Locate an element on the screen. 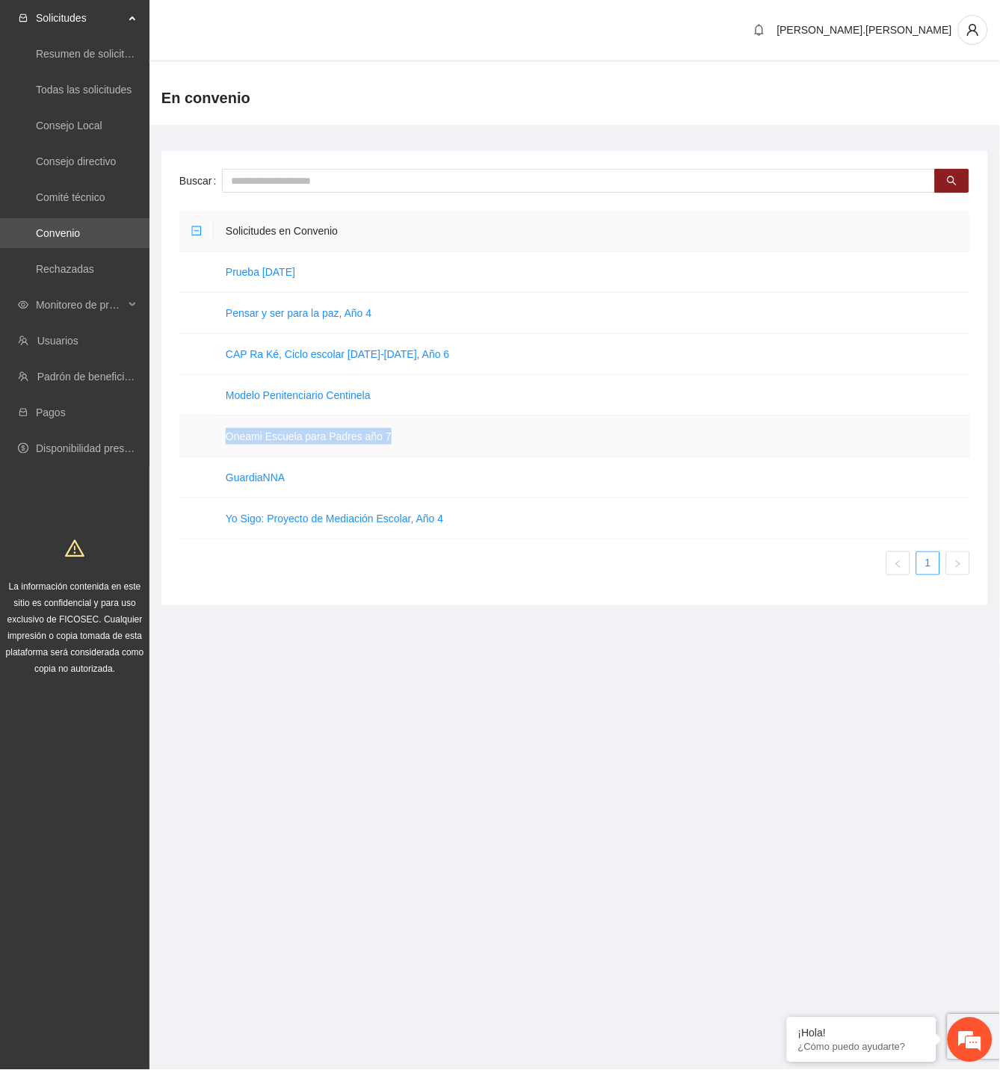 This screenshot has height=1070, width=1000. a: Pagos is located at coordinates (51, 413).